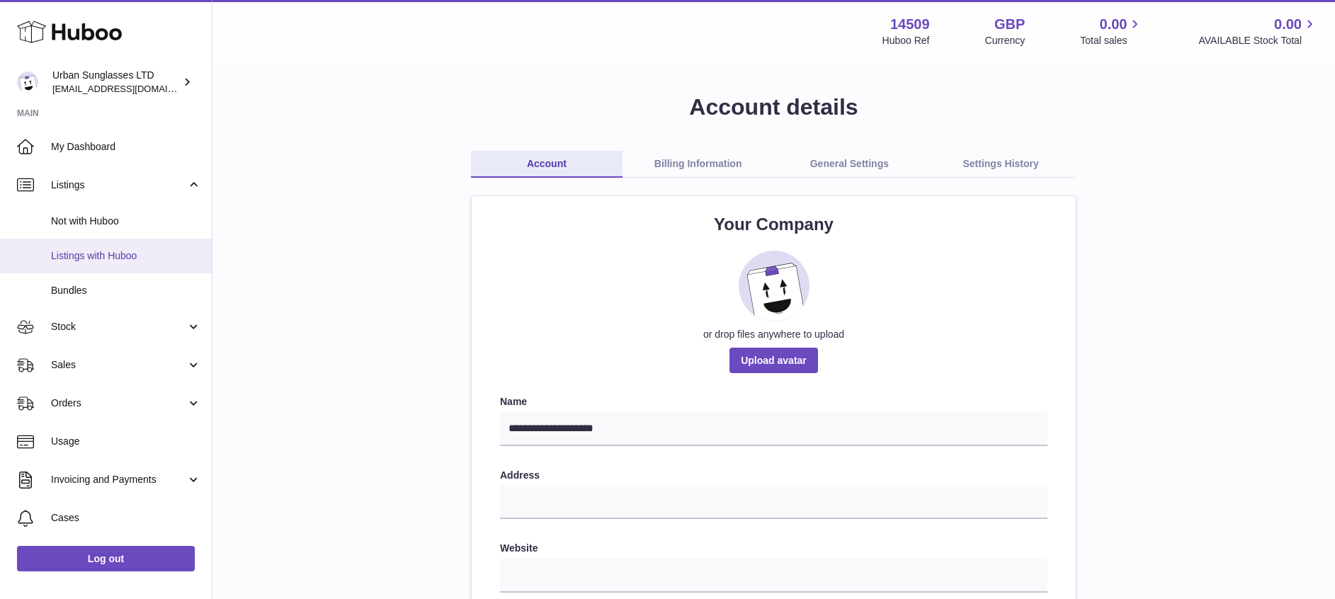 Image resolution: width=1335 pixels, height=599 pixels. I want to click on a: Log out, so click(106, 559).